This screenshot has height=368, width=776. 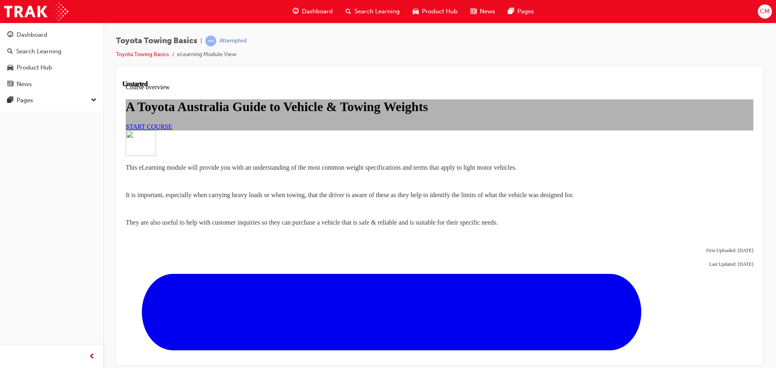 I want to click on span: CM, so click(x=765, y=11).